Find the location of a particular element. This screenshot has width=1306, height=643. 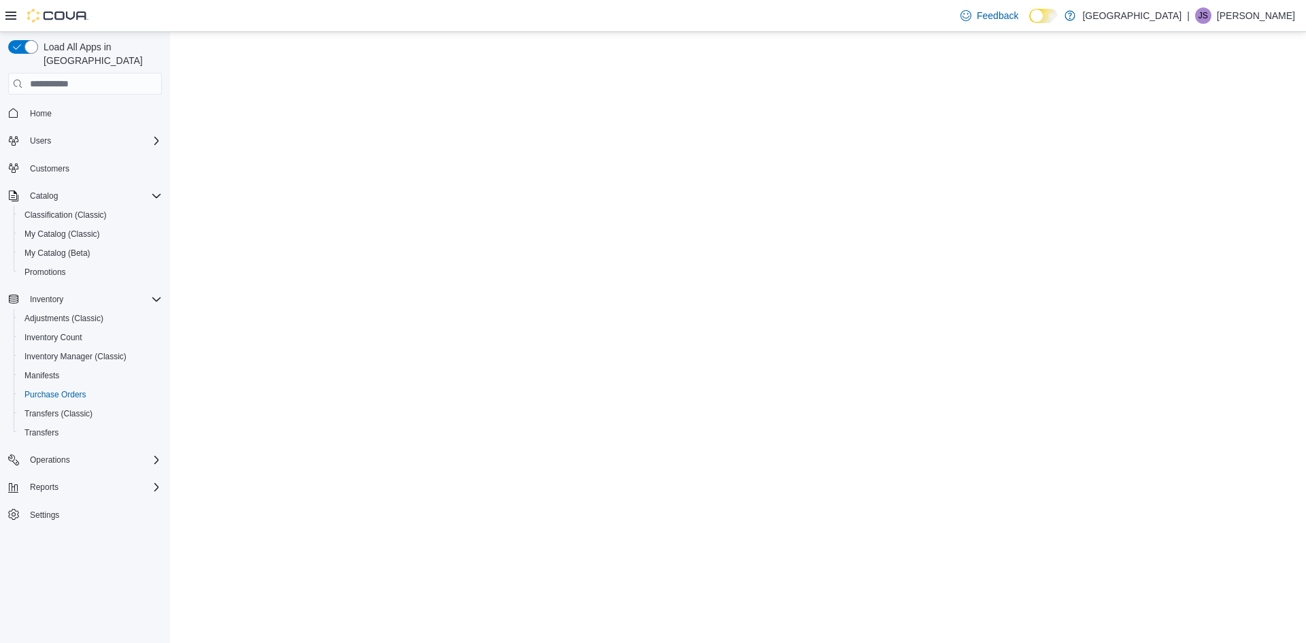

a: Classification (Classic) is located at coordinates (65, 215).